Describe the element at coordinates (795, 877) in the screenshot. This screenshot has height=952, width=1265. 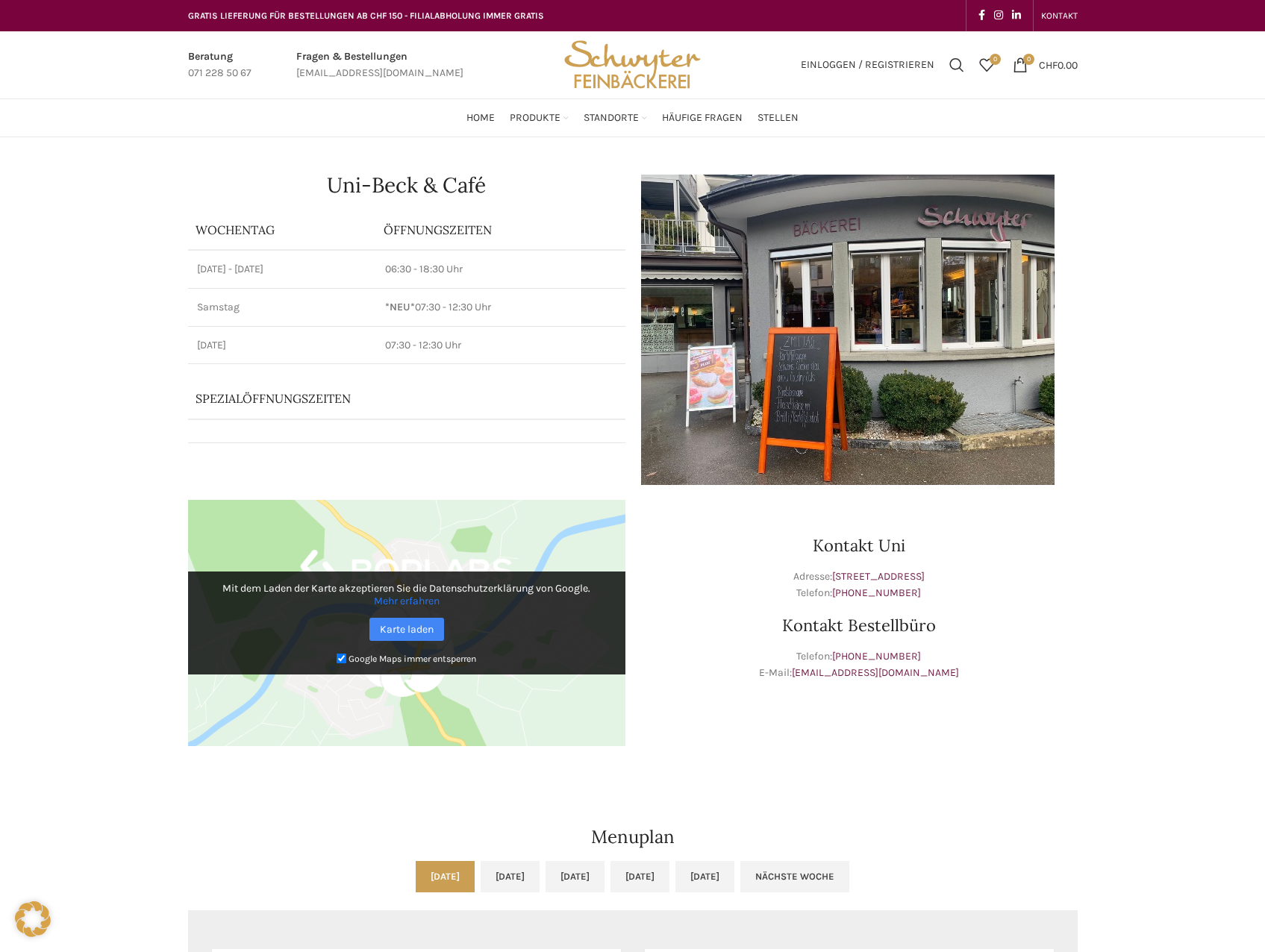
I see `a: Nächste Woche` at that location.